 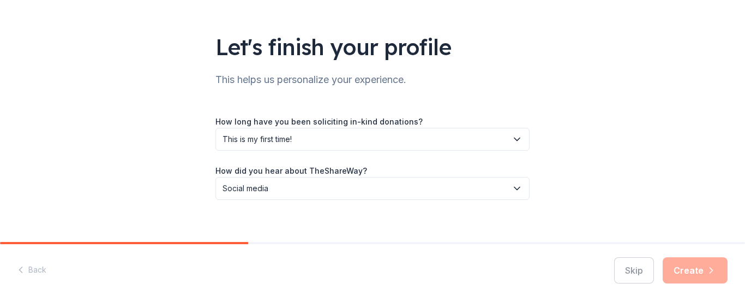 I want to click on div: This helps us personalize your experience., so click(x=373, y=80).